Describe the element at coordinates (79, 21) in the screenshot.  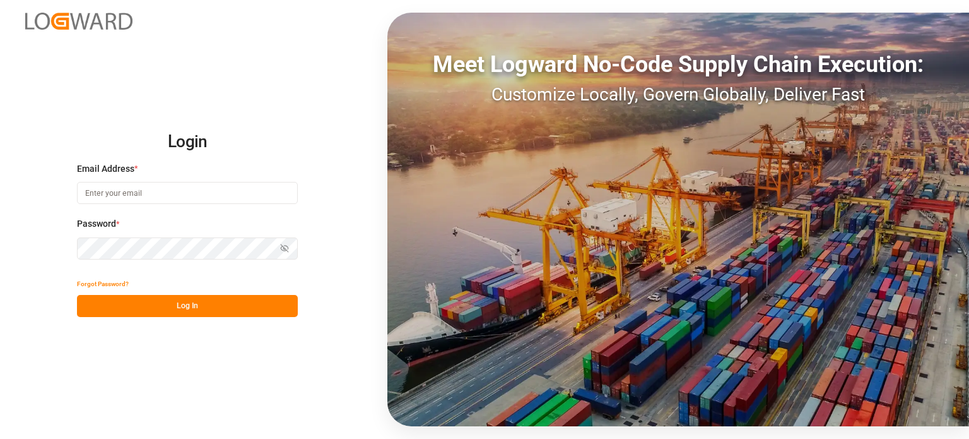
I see `img: Logward_new_orange.png` at that location.